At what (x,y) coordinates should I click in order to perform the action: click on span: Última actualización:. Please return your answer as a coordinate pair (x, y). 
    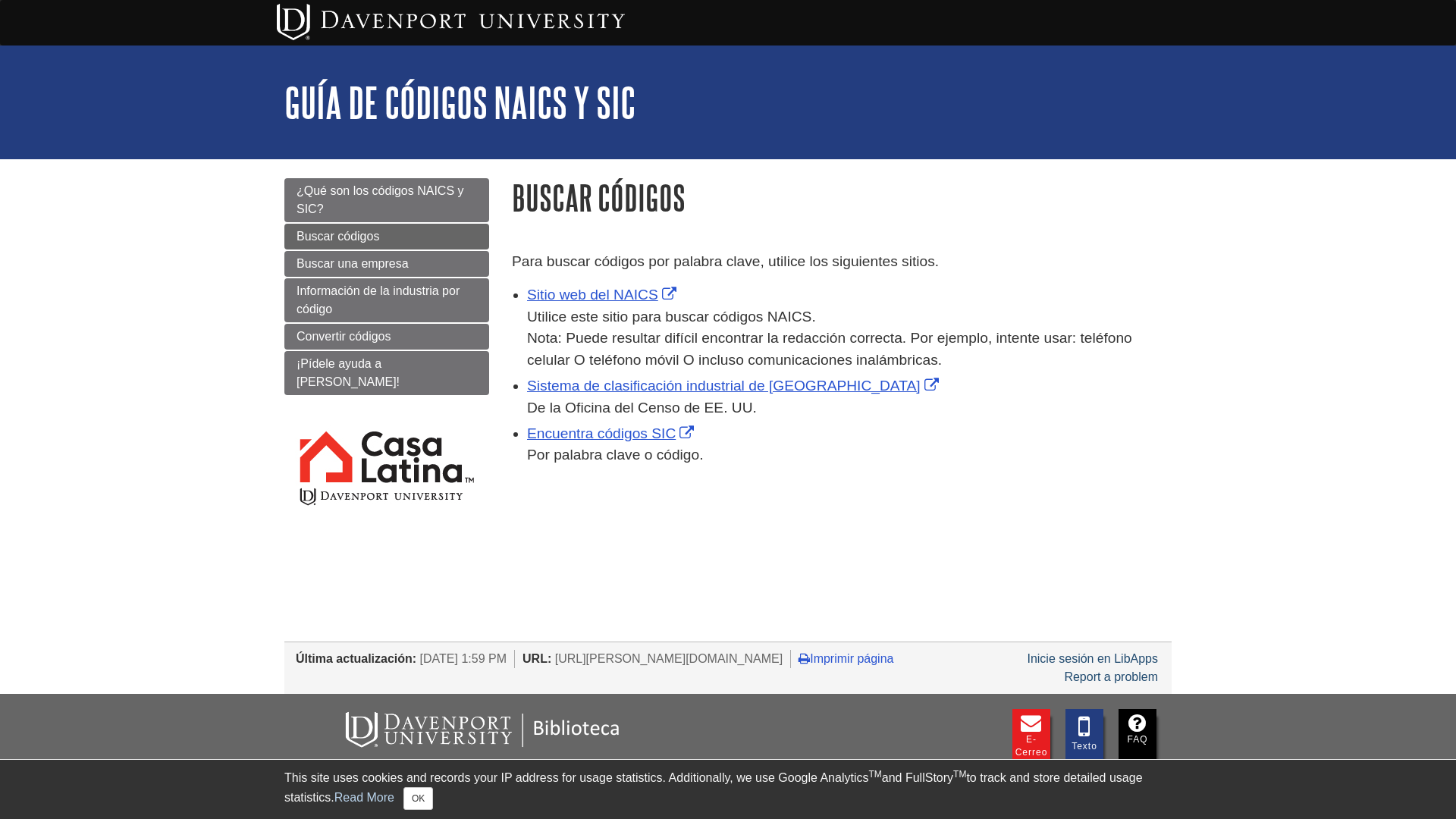
    Looking at the image, I should click on (355, 658).